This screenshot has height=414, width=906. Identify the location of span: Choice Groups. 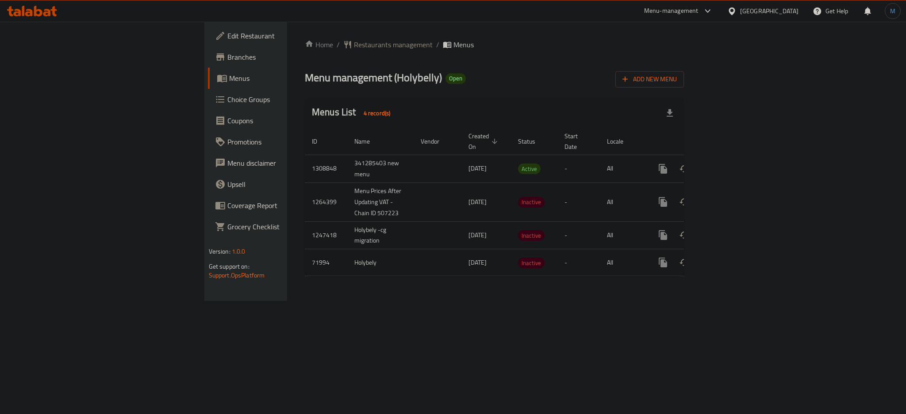
(288, 99).